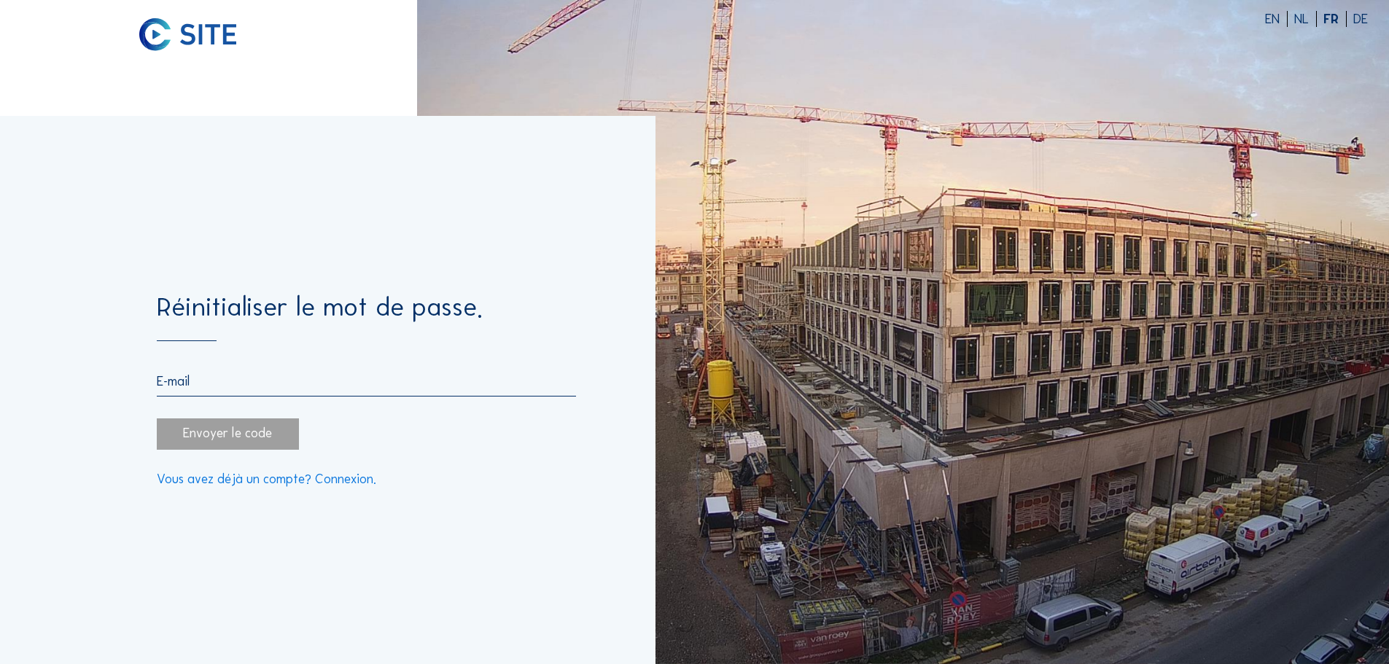 This screenshot has height=664, width=1389. Describe the element at coordinates (1361, 20) in the screenshot. I see `div: DE` at that location.